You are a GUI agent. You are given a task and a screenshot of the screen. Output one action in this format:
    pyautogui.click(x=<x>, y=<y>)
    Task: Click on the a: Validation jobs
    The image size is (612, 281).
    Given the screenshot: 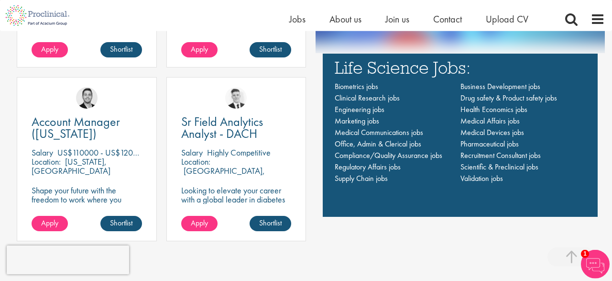 What is the action you would take?
    pyautogui.click(x=482, y=178)
    